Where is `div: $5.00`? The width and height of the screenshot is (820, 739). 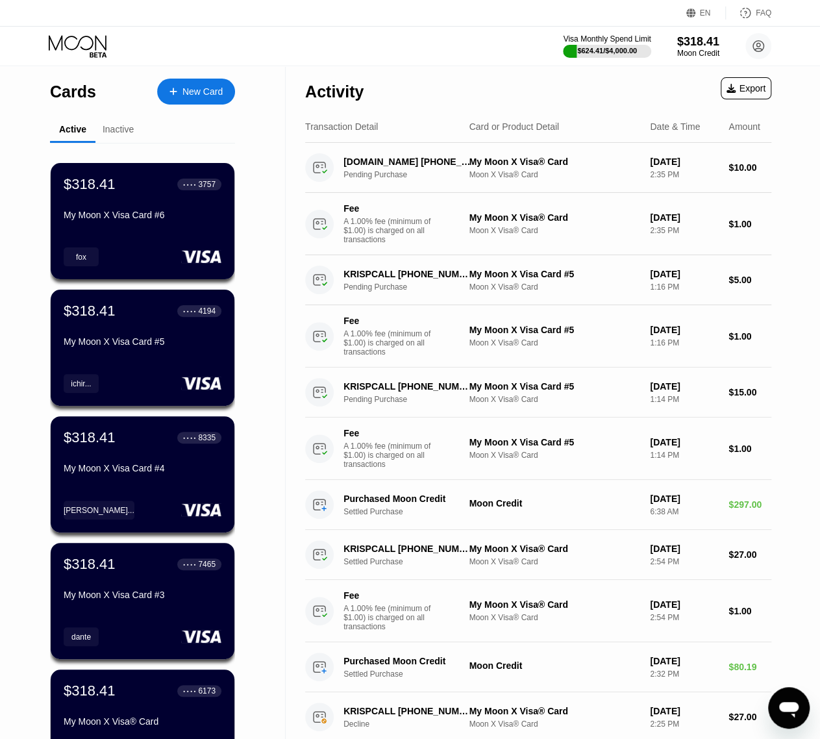
div: $5.00 is located at coordinates (750, 280).